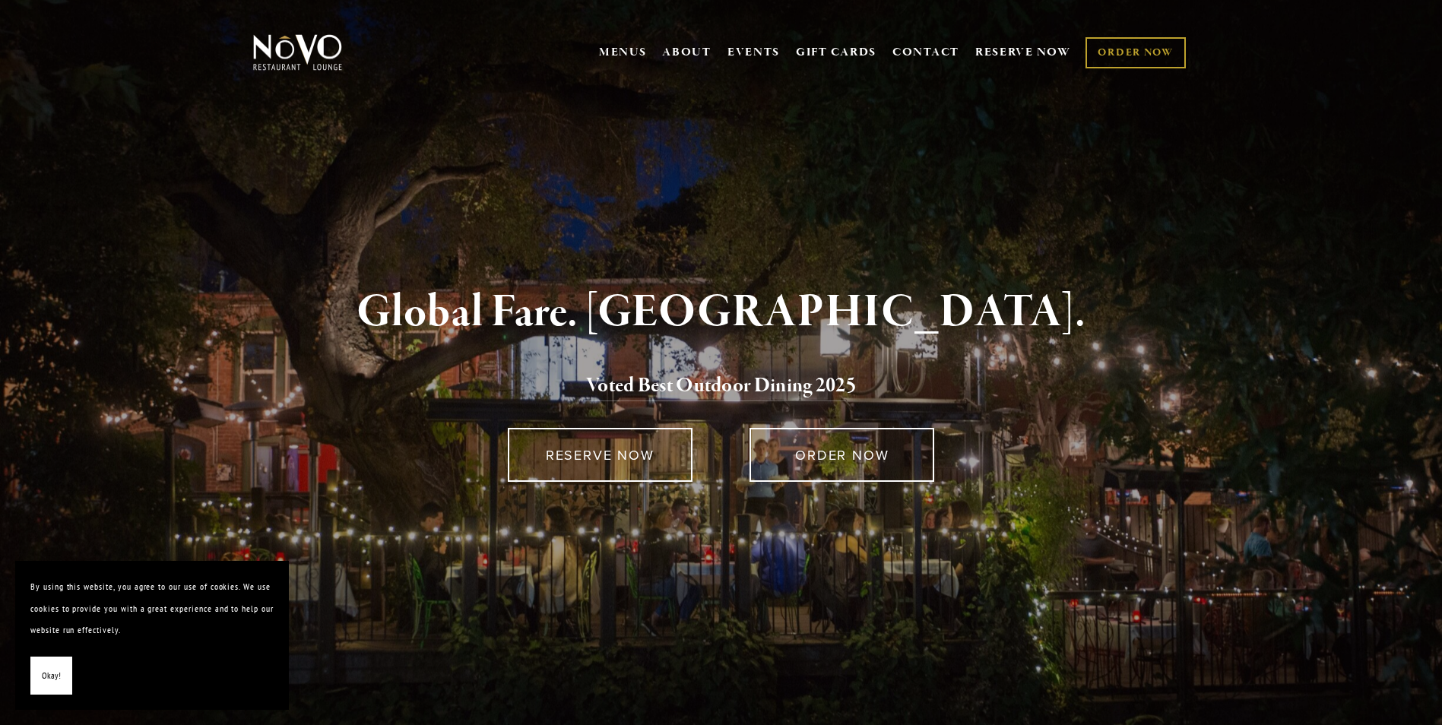 The width and height of the screenshot is (1442, 725). I want to click on p: By using this website, you agree to our use of cookies. We use cookies to provide you with a grea..., so click(152, 609).